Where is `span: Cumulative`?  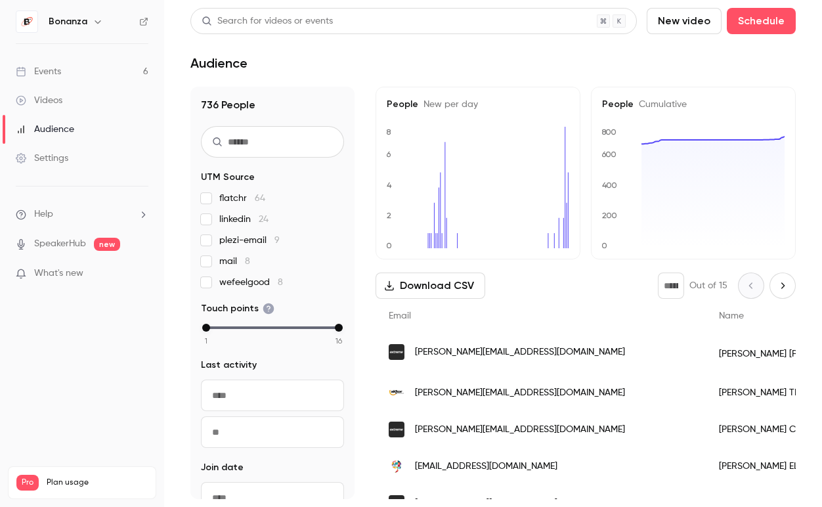
span: Cumulative is located at coordinates (660, 104).